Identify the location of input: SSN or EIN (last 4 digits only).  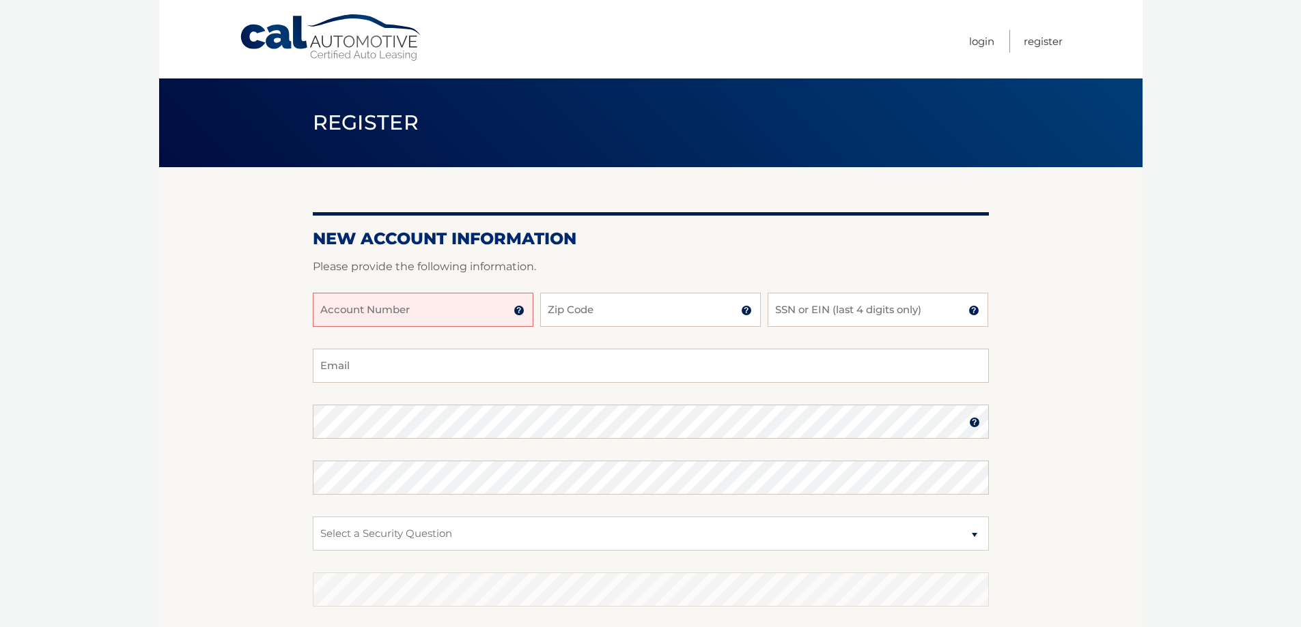
(877, 310).